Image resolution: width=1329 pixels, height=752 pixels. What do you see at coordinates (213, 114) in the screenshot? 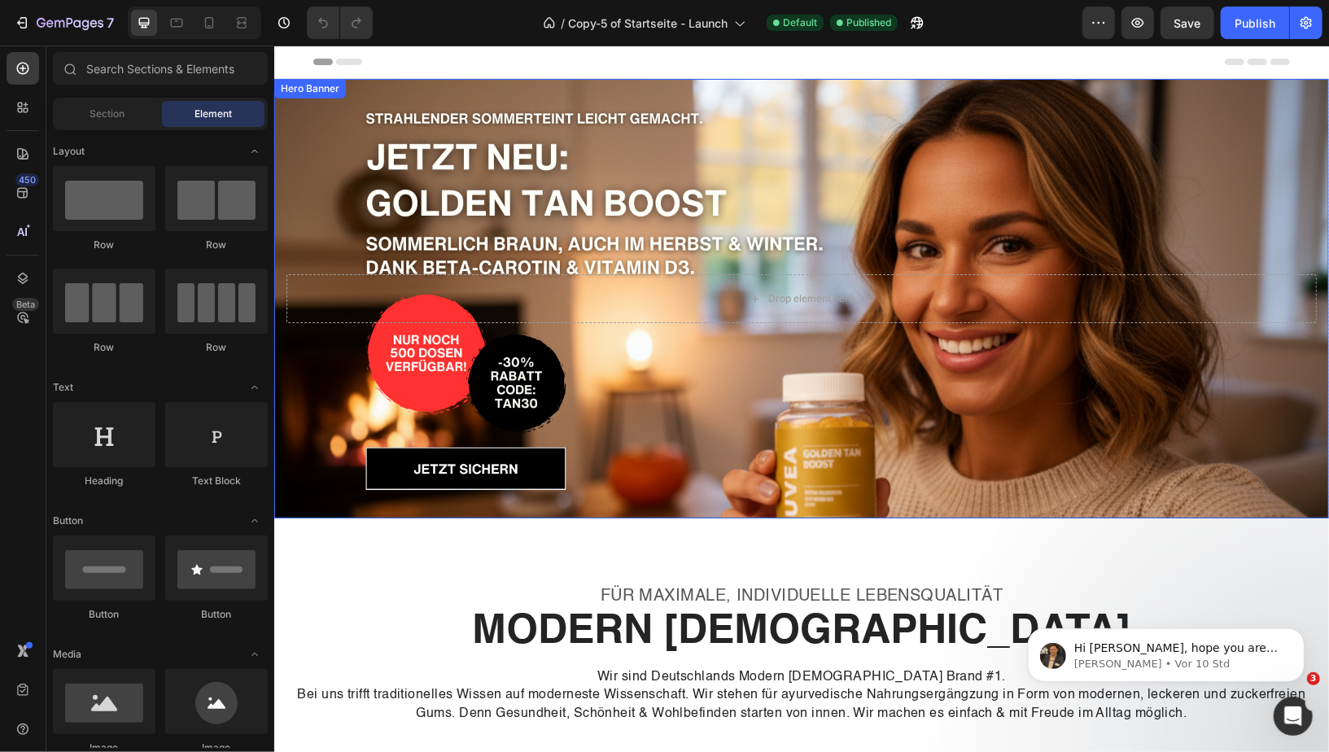
I see `span: Element` at bounding box center [213, 114].